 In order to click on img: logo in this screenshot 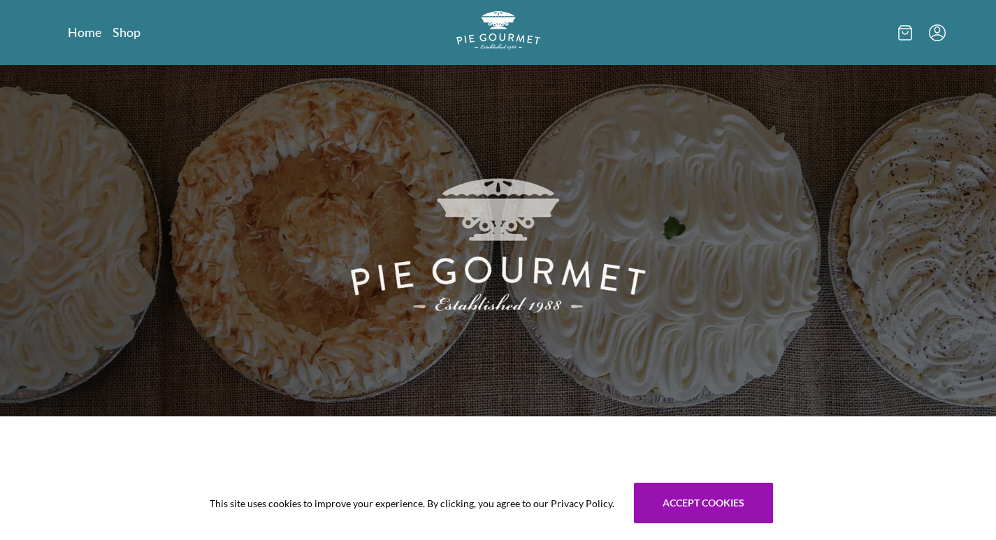, I will do `click(498, 30)`.